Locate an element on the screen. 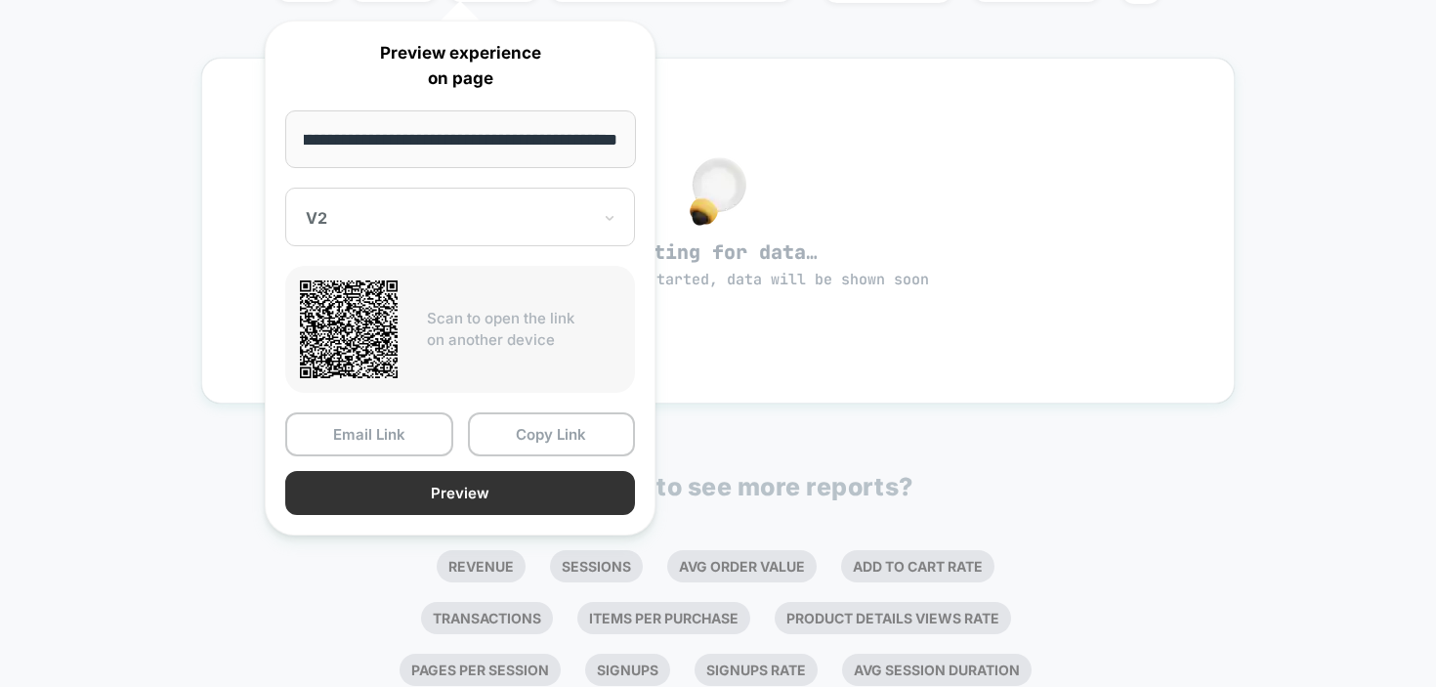 Image resolution: width=1436 pixels, height=687 pixels. li: Avg Order Value is located at coordinates (742, 566).